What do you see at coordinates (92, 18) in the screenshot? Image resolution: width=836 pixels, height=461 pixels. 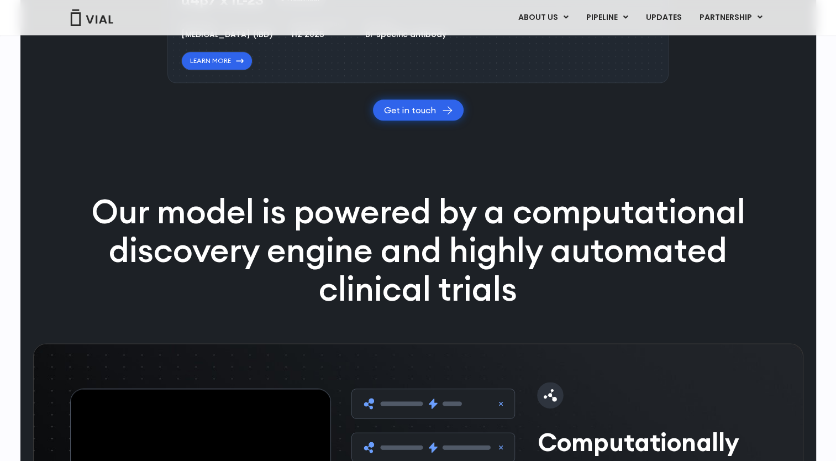 I see `img: Vial Logo` at bounding box center [92, 18].